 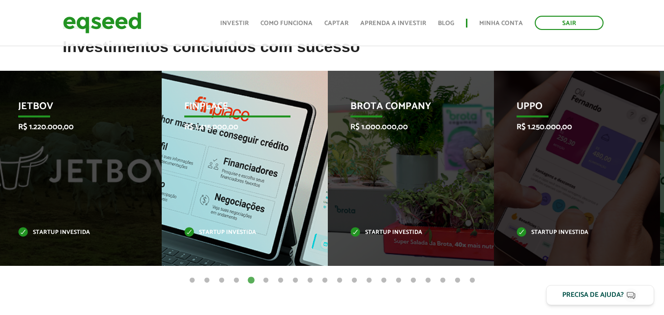 I want to click on a: Captar, so click(x=336, y=23).